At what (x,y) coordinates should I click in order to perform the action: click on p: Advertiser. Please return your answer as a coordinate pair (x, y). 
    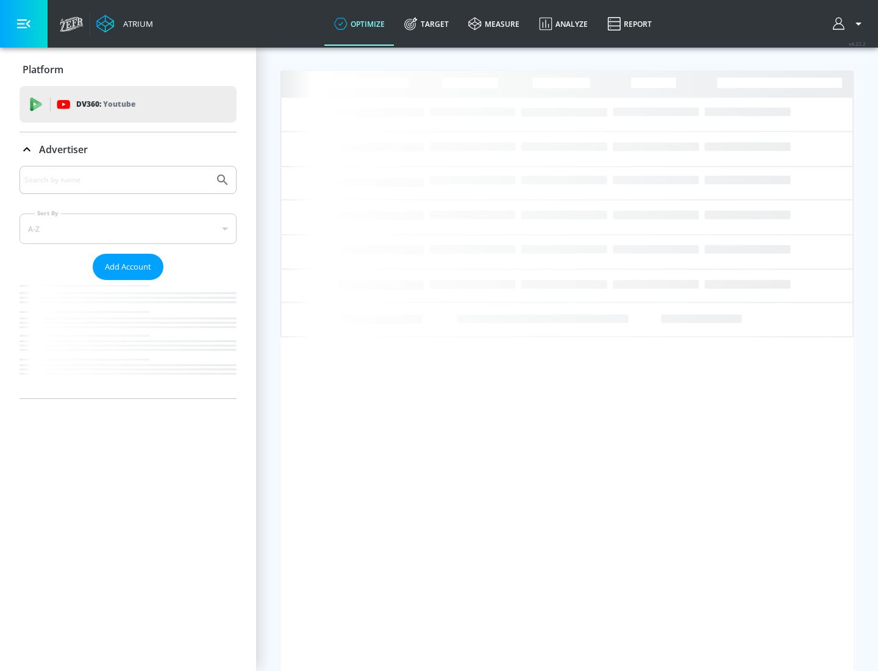
    Looking at the image, I should click on (63, 149).